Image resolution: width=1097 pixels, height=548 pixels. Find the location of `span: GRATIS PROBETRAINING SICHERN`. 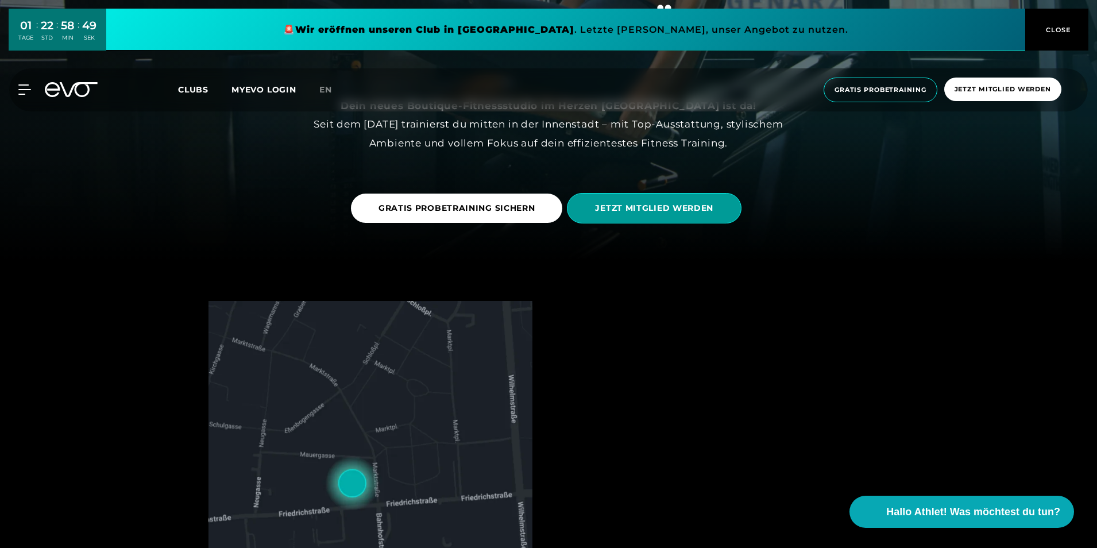

span: GRATIS PROBETRAINING SICHERN is located at coordinates (457, 208).